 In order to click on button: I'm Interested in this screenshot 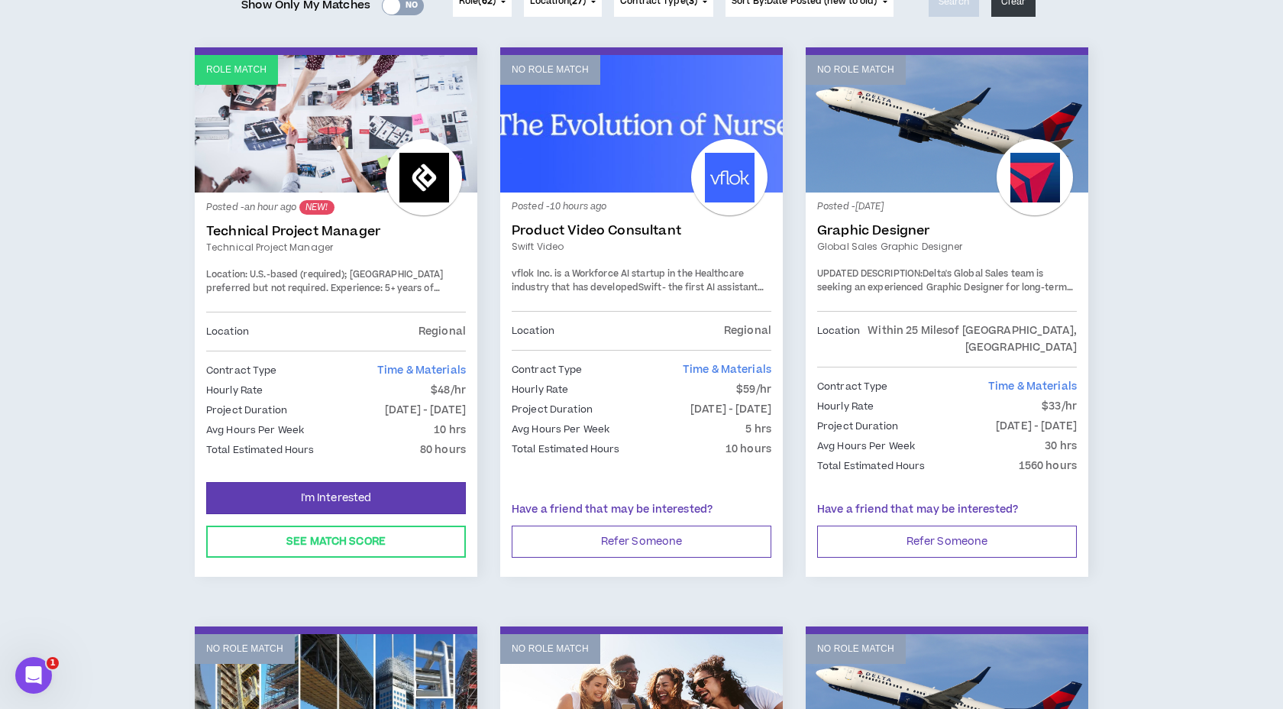, I will do `click(336, 498)`.